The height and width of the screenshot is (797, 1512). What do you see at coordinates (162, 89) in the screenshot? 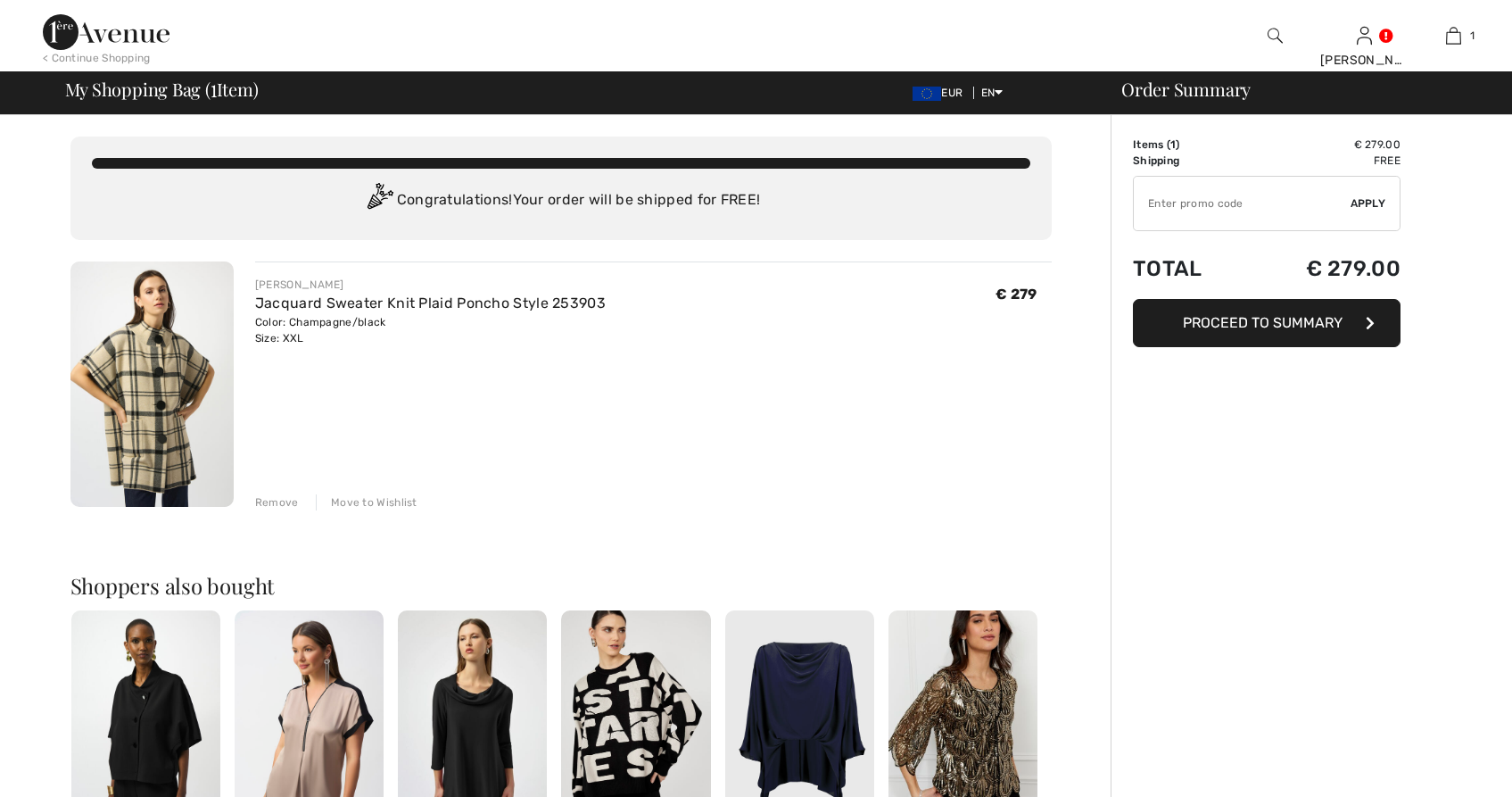
I see `span: My Shopping Bag ( Item)` at bounding box center [162, 89].